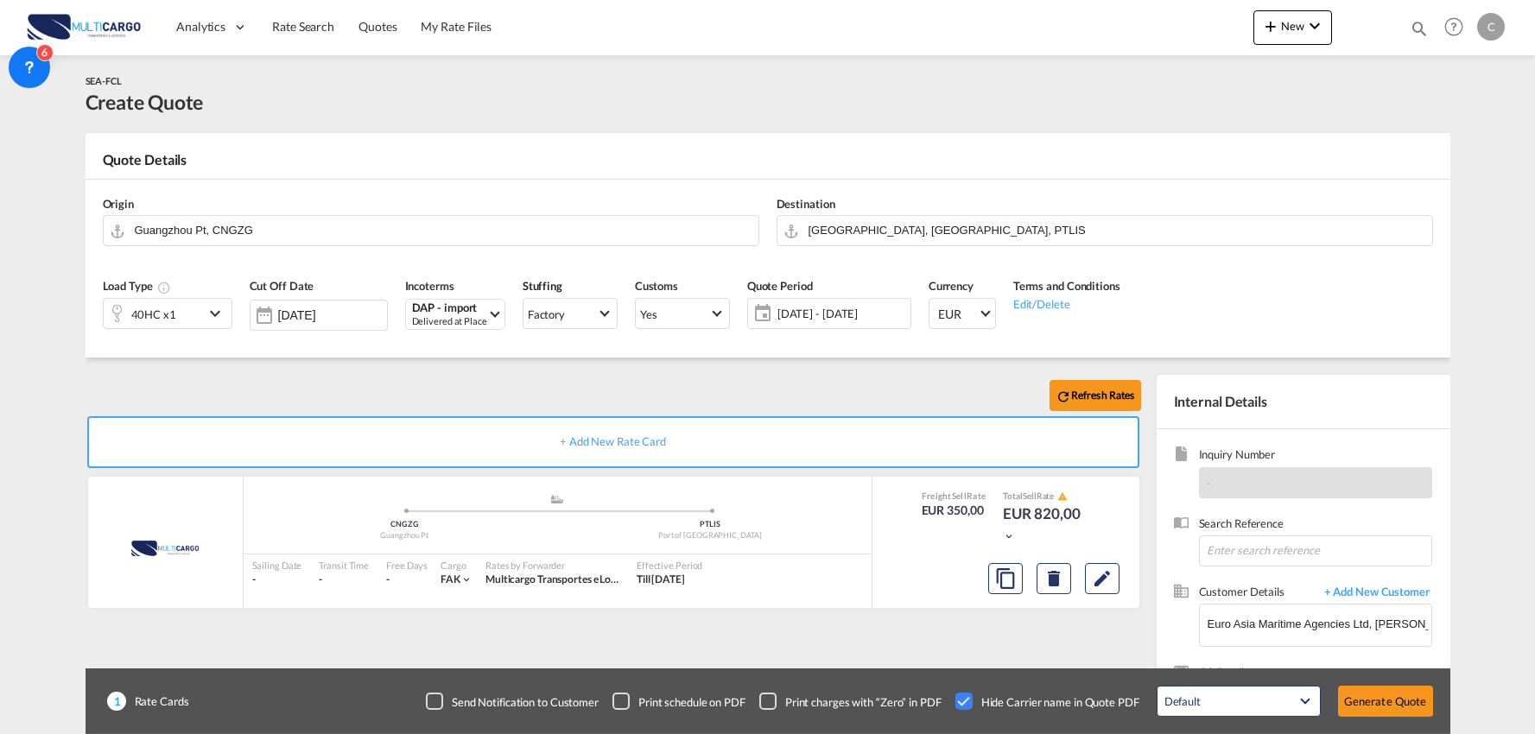 This screenshot has height=734, width=1535. I want to click on span: Customs, so click(657, 286).